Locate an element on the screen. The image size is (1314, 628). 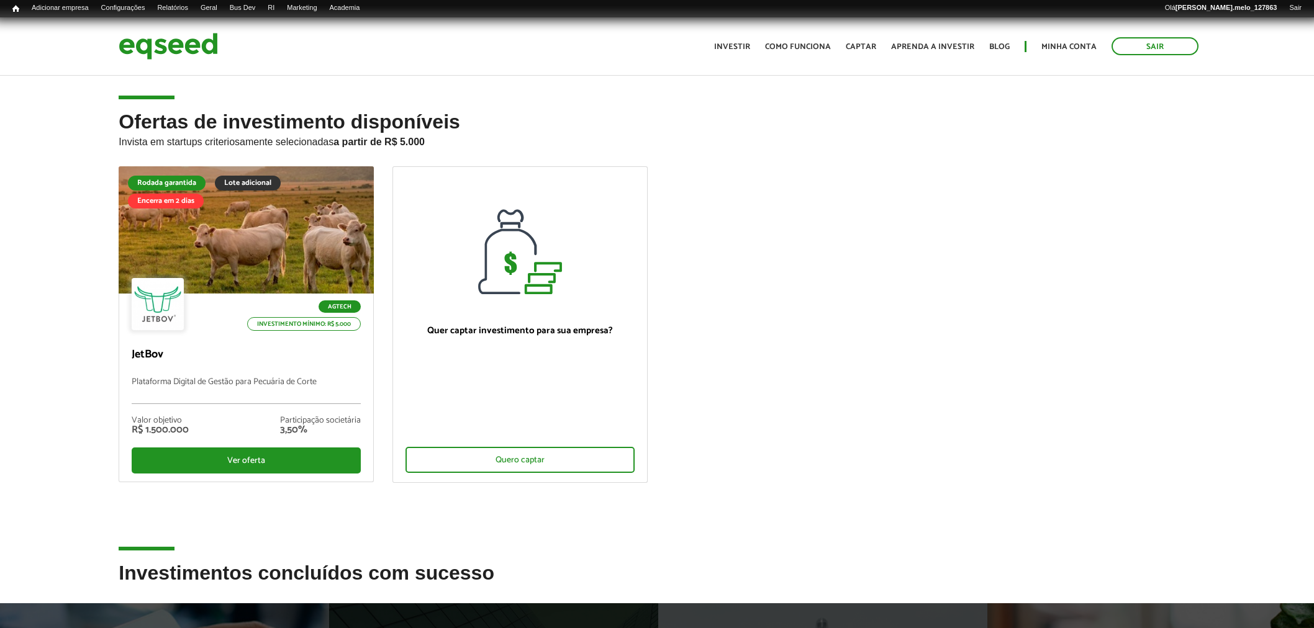
div: Participação societária is located at coordinates (320, 421).